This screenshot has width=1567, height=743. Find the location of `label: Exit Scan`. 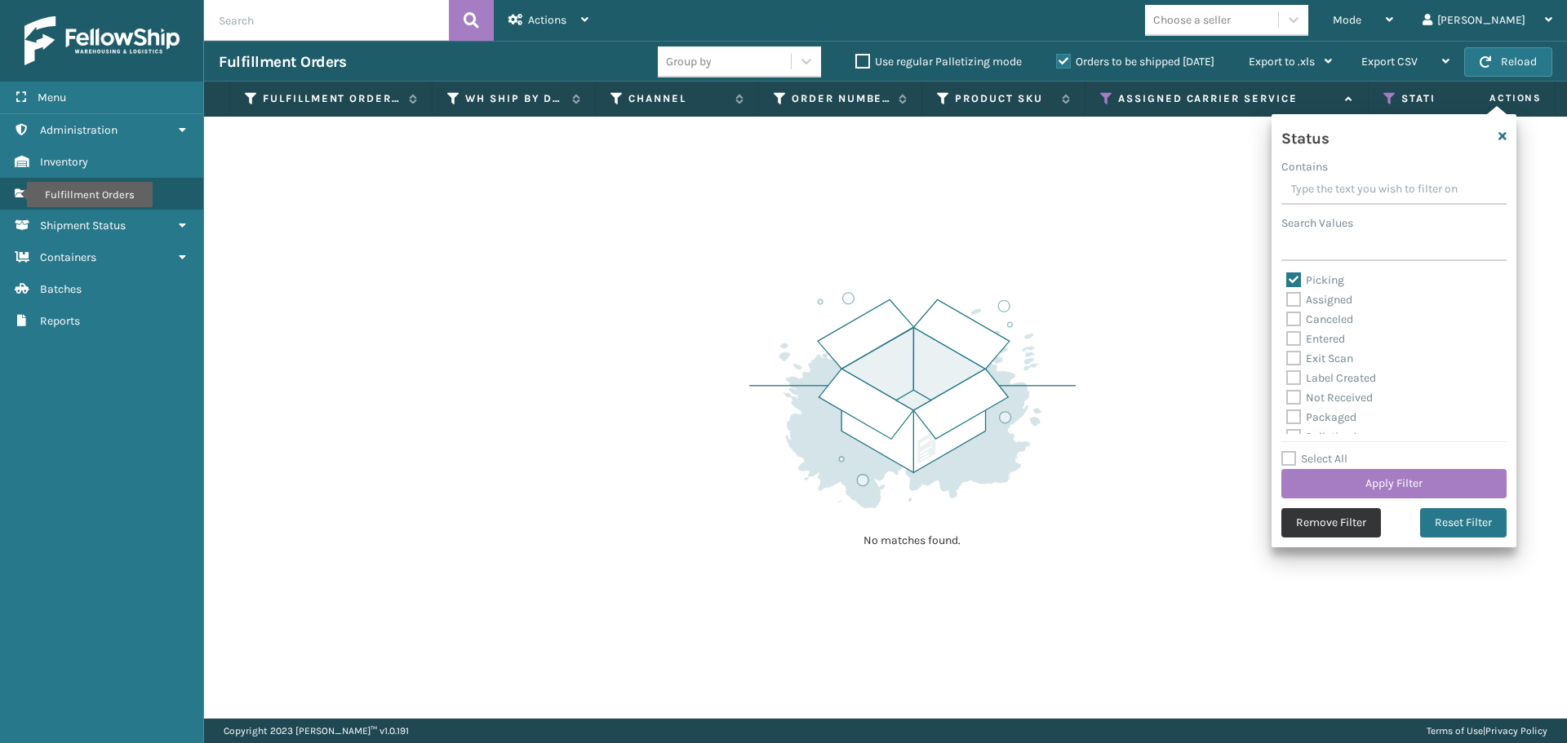

label: Exit Scan is located at coordinates (1319, 358).